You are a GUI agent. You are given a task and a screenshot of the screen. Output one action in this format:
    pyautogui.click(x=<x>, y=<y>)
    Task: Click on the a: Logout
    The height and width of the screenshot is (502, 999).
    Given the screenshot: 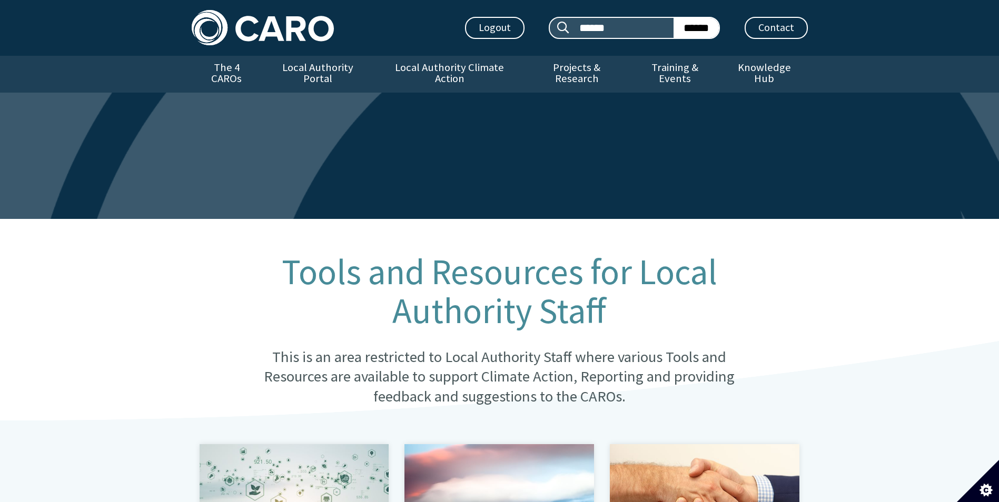 What is the action you would take?
    pyautogui.click(x=495, y=28)
    